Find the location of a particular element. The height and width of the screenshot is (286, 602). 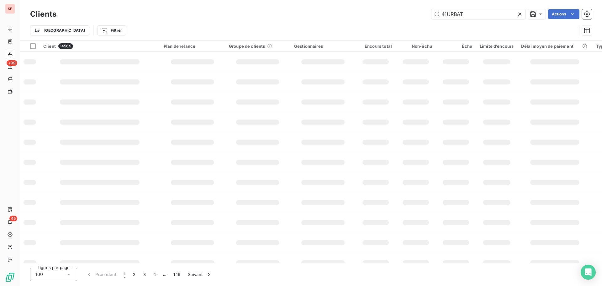

div: Plan de relance is located at coordinates (193, 46).